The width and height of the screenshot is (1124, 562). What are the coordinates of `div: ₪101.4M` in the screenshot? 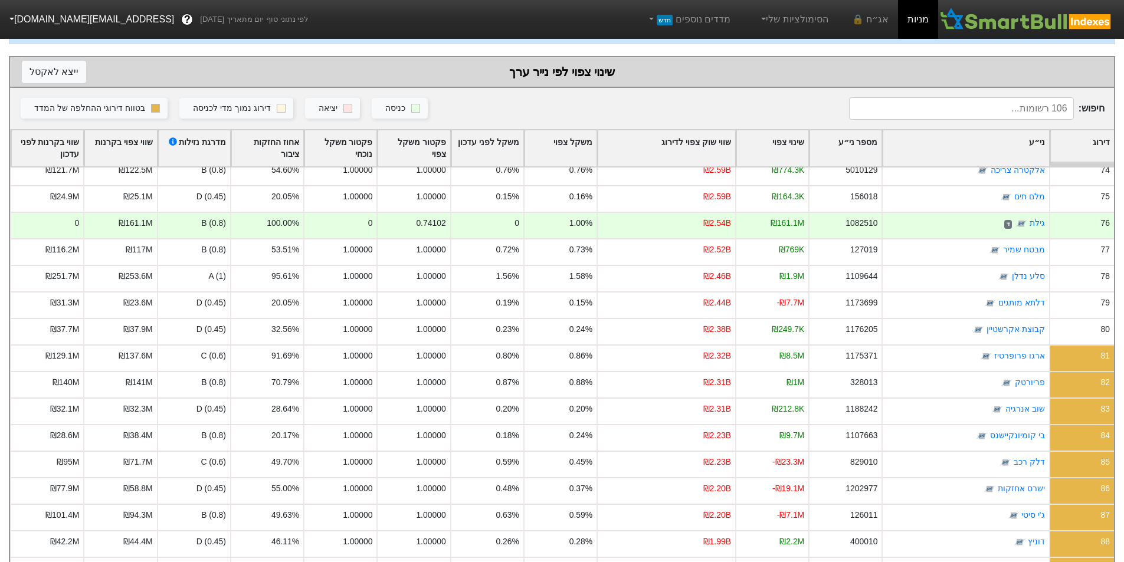 It's located at (62, 515).